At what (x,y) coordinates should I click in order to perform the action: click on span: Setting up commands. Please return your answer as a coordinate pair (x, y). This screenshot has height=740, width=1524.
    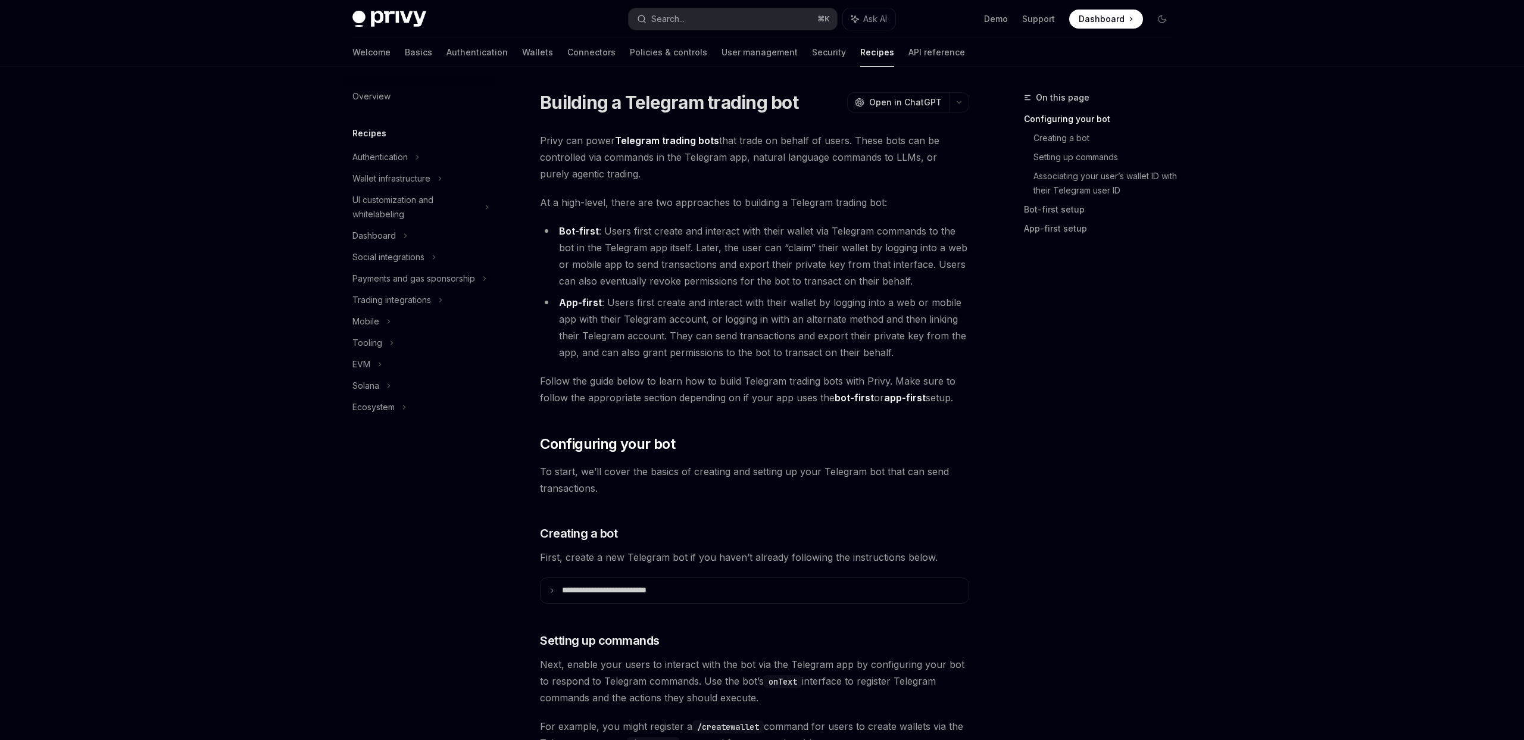
    Looking at the image, I should click on (599, 640).